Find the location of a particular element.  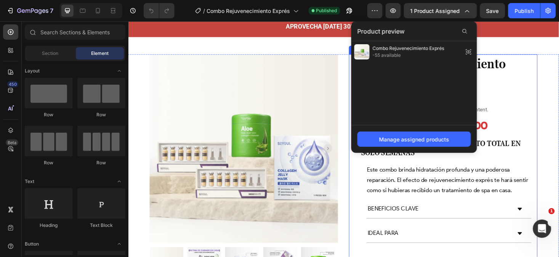

span: Layout is located at coordinates (32, 71).